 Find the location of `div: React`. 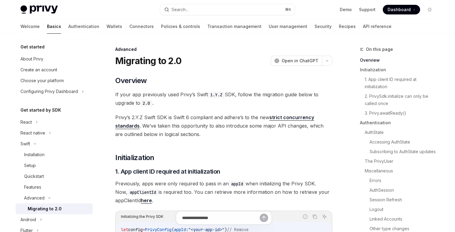

div: React is located at coordinates (26, 122).